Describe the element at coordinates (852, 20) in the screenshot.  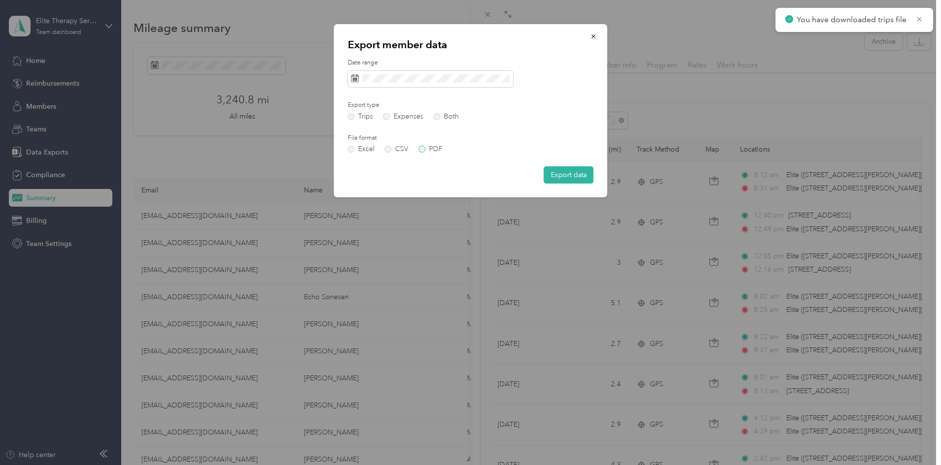
I see `p: You have downloaded trips file` at that location.